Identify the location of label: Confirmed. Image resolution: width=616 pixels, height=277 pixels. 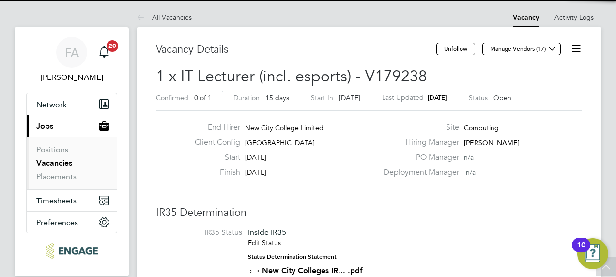
(172, 98).